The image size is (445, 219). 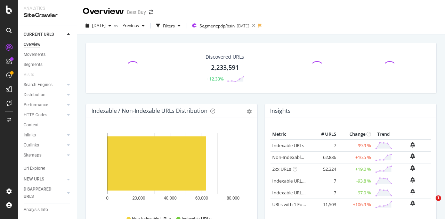 What do you see at coordinates (310, 193) in the screenshot?
I see `a: Indexable URLs with Bad Description` at bounding box center [310, 193].